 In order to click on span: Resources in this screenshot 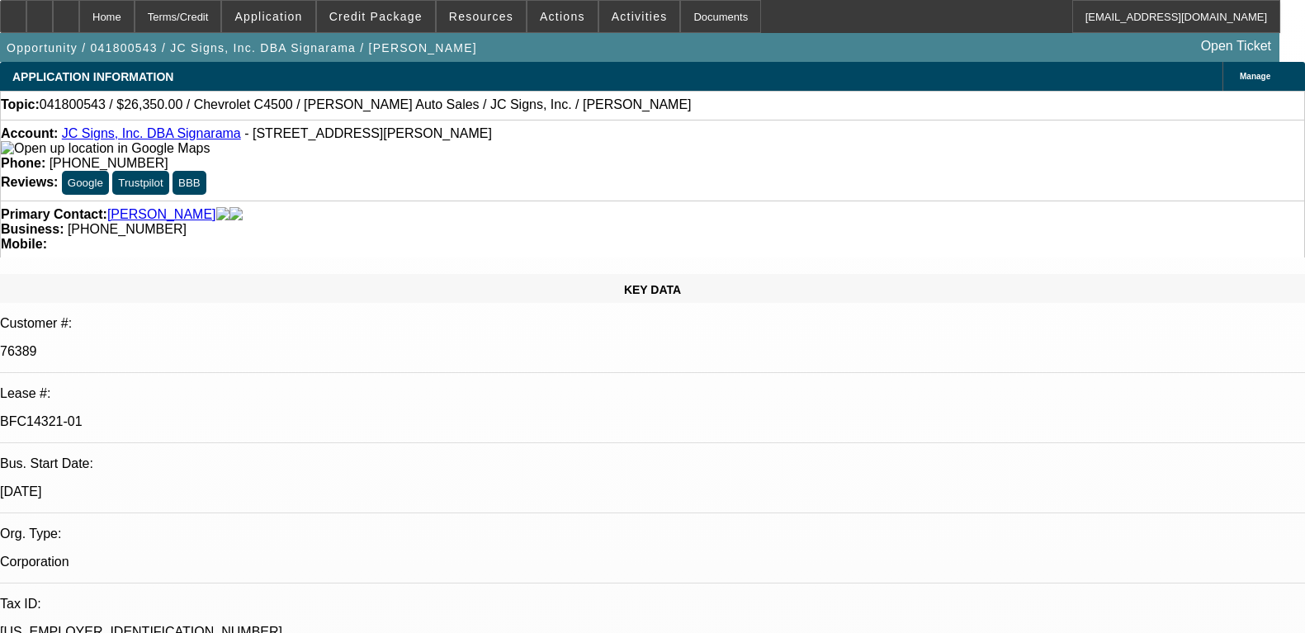, I will do `click(481, 17)`.